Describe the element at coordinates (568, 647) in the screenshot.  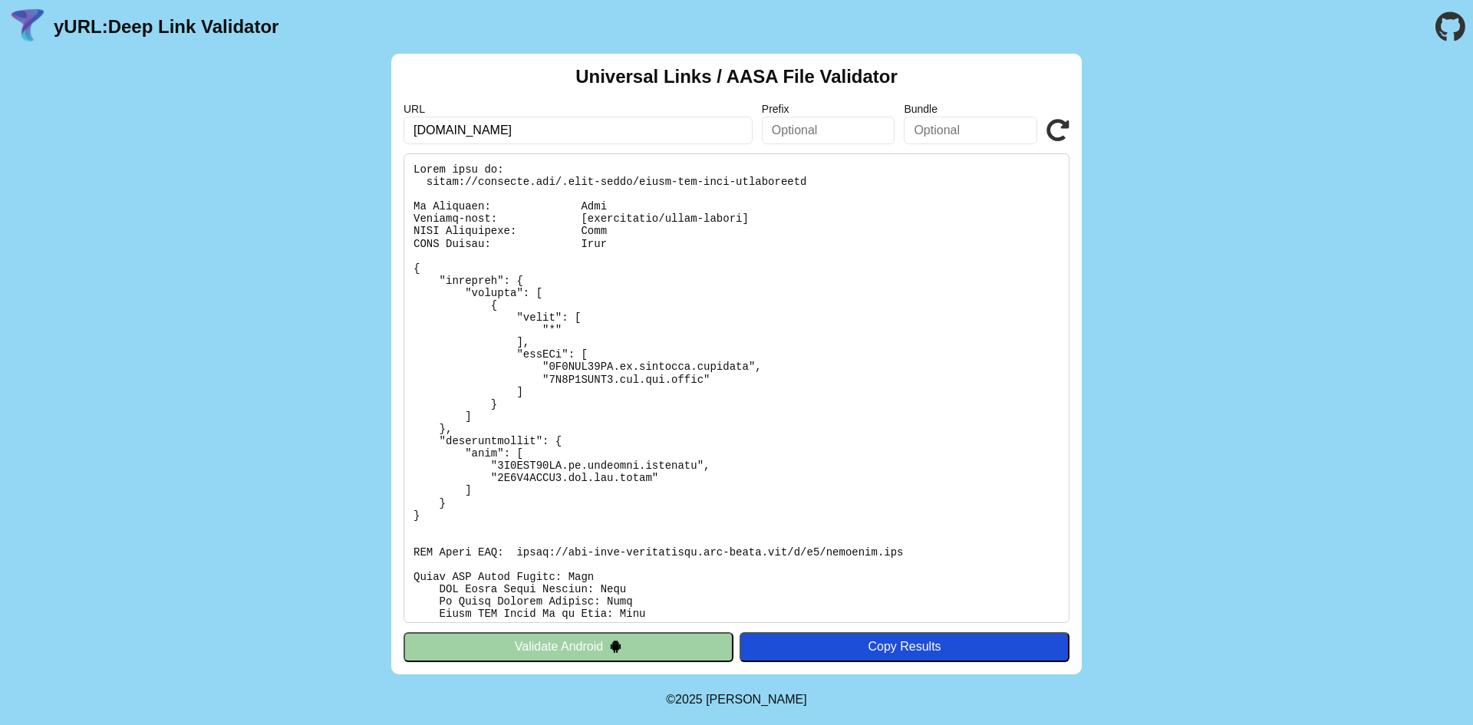
I see `button: Validate Android` at that location.